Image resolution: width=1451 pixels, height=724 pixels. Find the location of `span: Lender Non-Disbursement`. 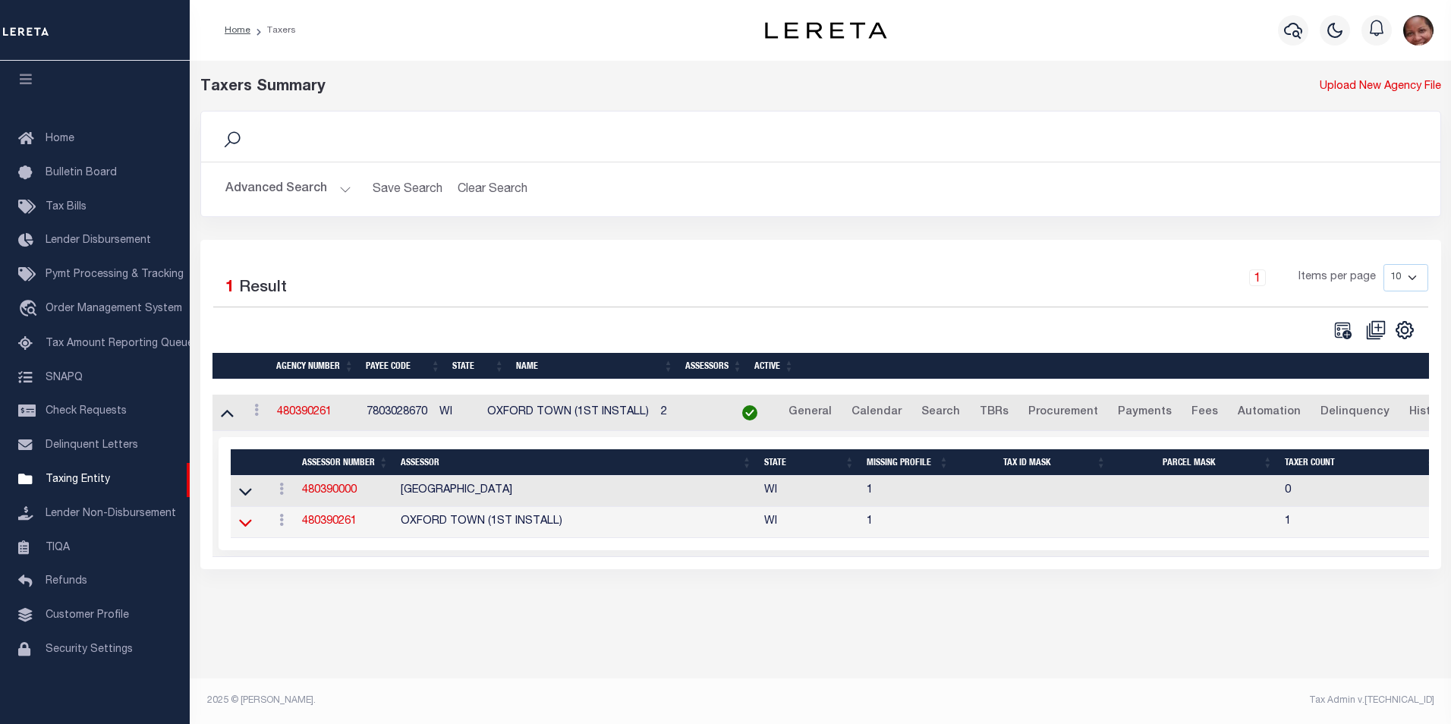

span: Lender Non-Disbursement is located at coordinates (111, 514).